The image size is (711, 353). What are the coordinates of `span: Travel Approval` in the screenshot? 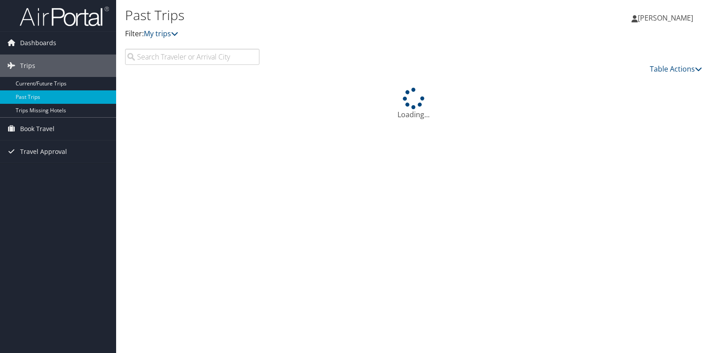 It's located at (43, 151).